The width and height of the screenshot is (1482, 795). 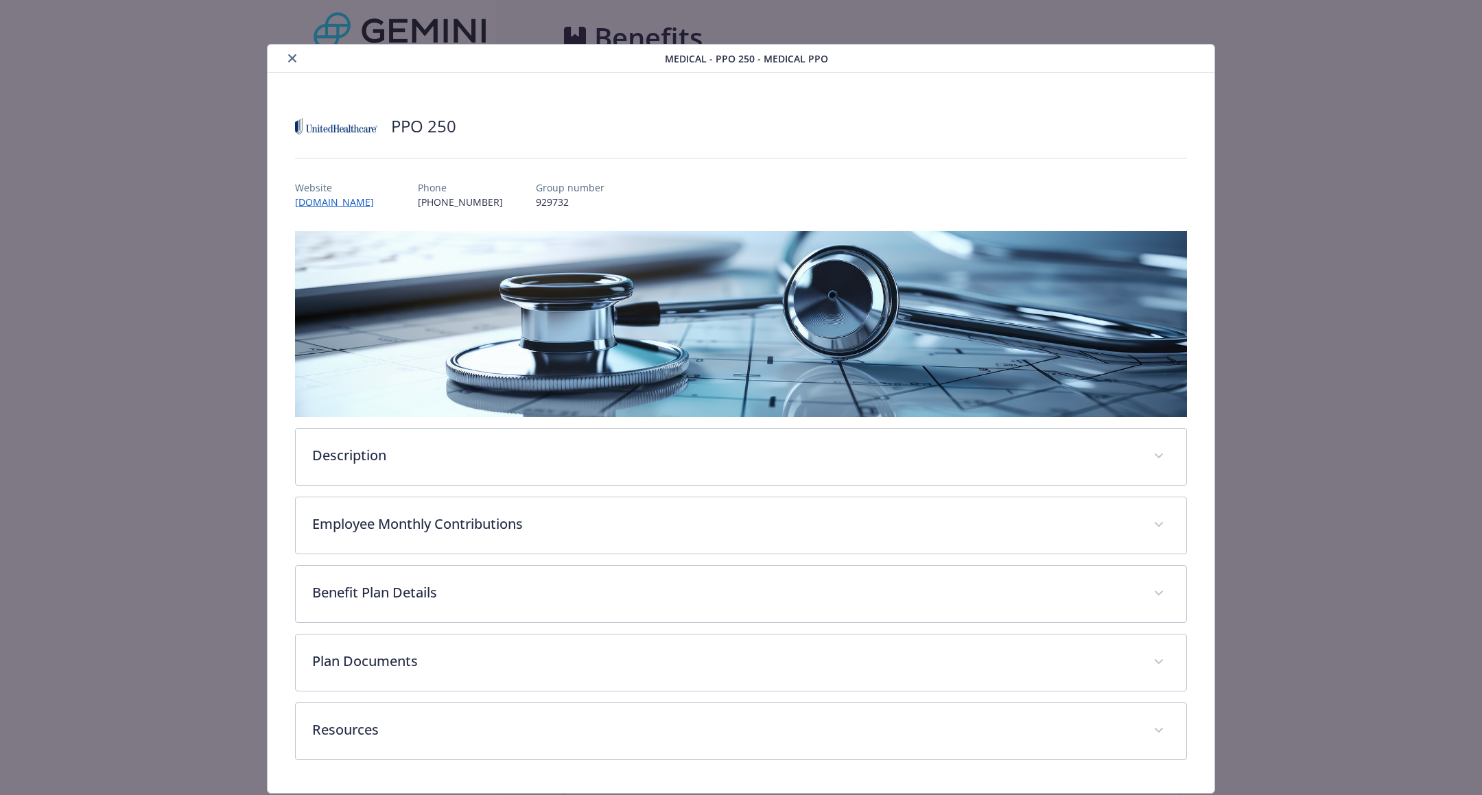 What do you see at coordinates (423, 126) in the screenshot?
I see `h2: PPO 250` at bounding box center [423, 126].